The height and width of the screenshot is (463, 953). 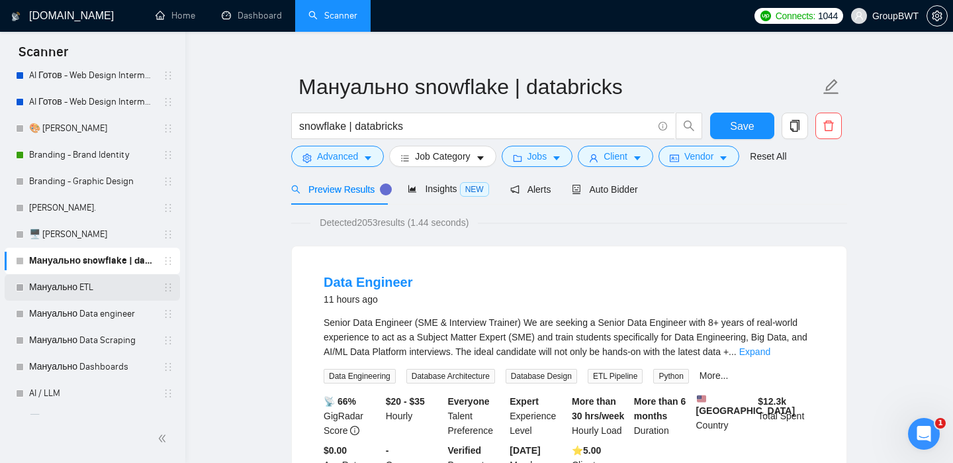 I want to click on b: More than 30 hrs/week, so click(x=598, y=408).